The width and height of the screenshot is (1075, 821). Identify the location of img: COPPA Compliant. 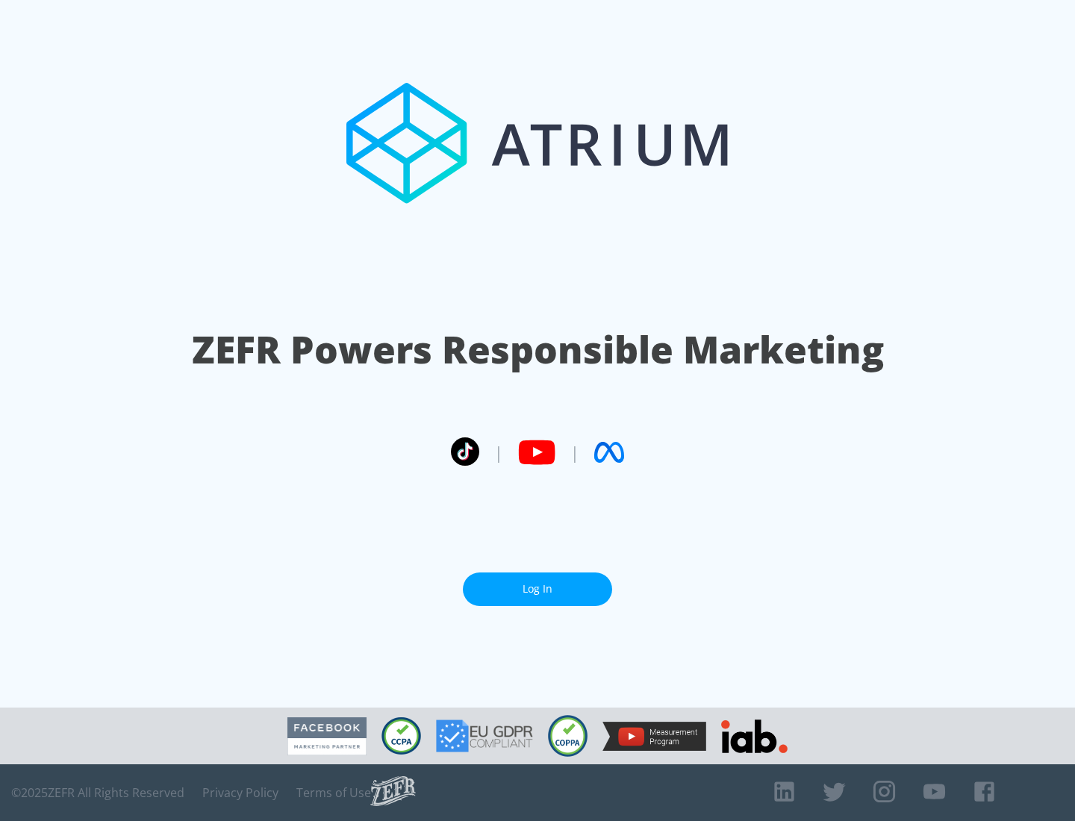
(567, 736).